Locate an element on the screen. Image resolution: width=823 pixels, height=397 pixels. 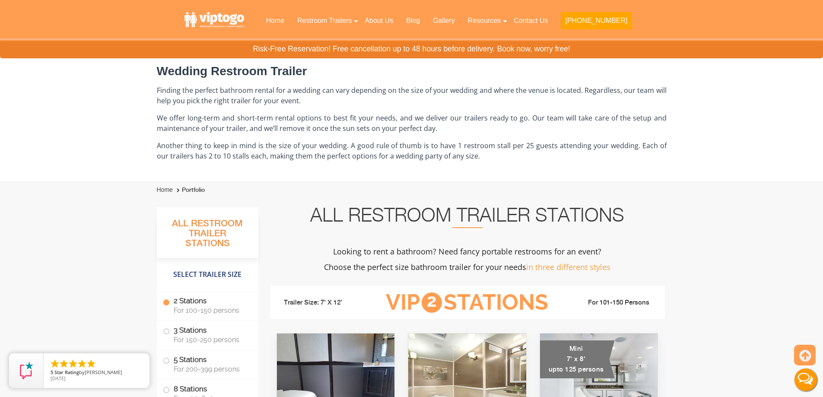
a: Gallery is located at coordinates (444, 21).